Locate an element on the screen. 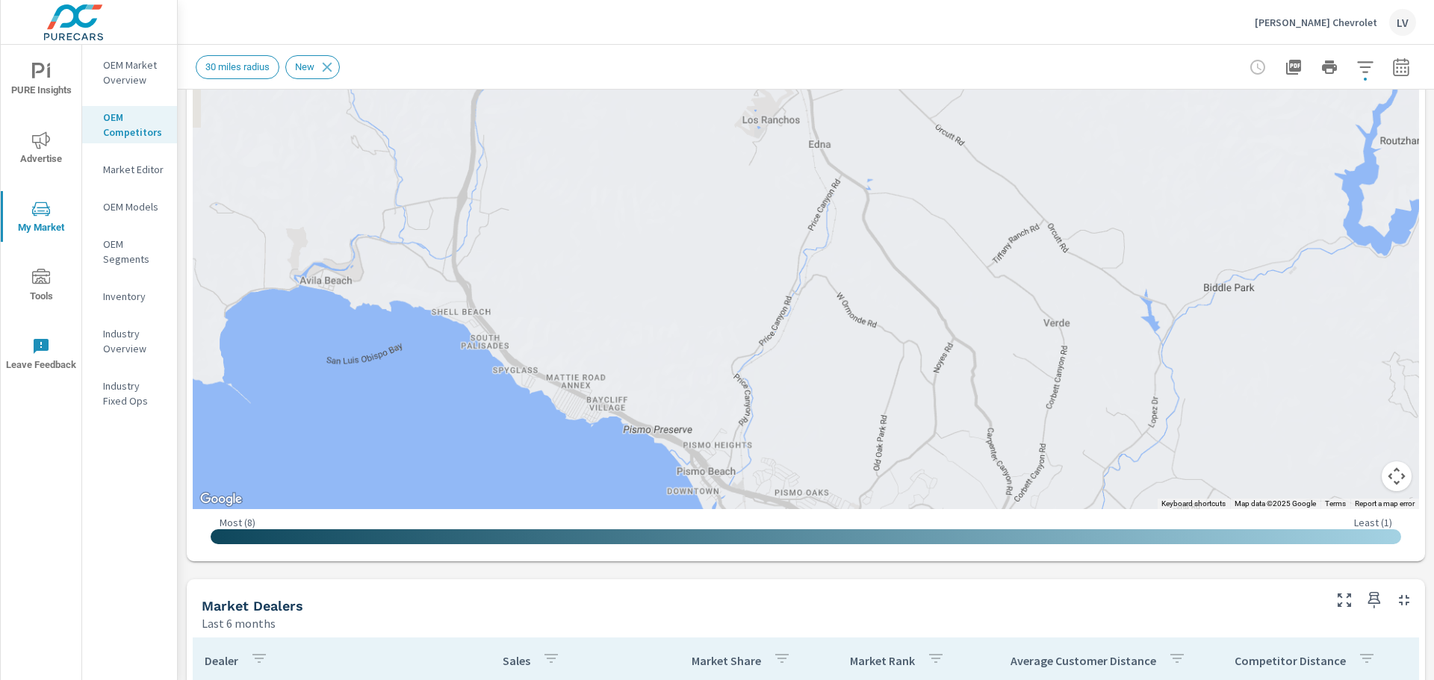 The height and width of the screenshot is (680, 1434). p: Average Customer Distance is located at coordinates (1083, 661).